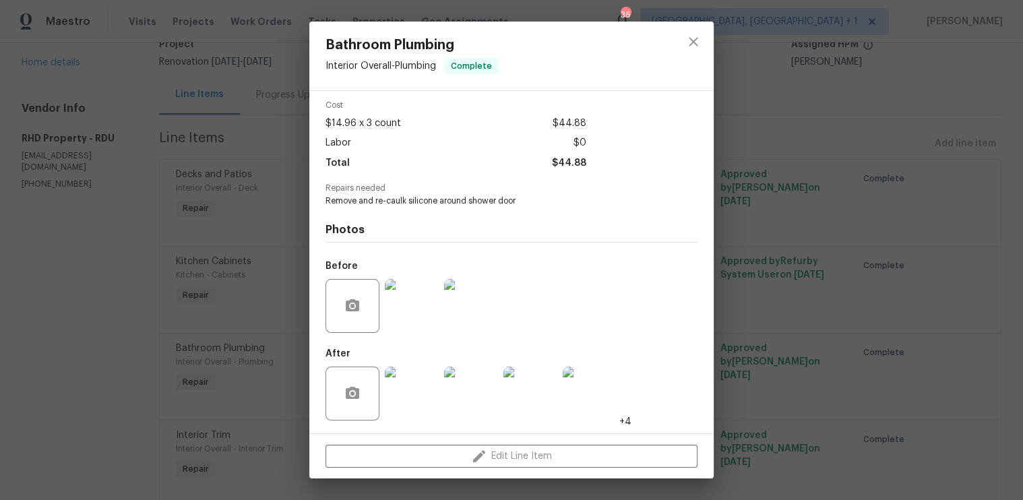 The image size is (1023, 500). I want to click on h5: After, so click(338, 354).